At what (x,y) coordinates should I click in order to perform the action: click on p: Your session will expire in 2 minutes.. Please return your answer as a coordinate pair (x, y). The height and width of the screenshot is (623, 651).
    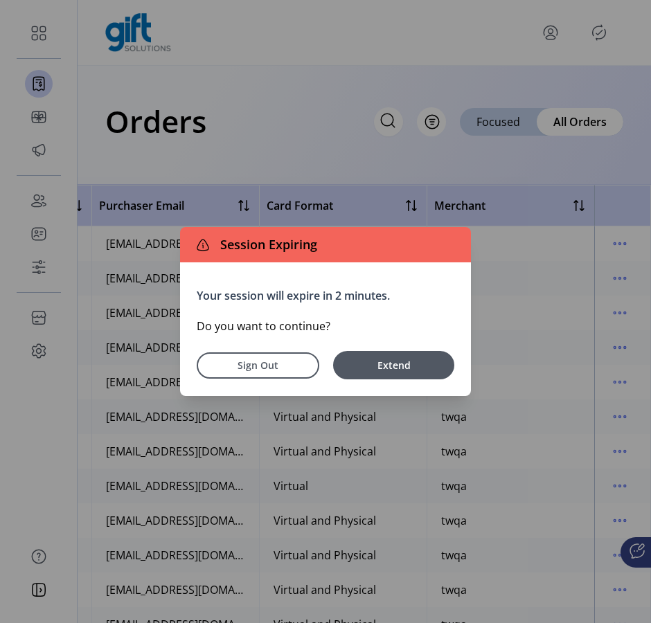
    Looking at the image, I should click on (325, 296).